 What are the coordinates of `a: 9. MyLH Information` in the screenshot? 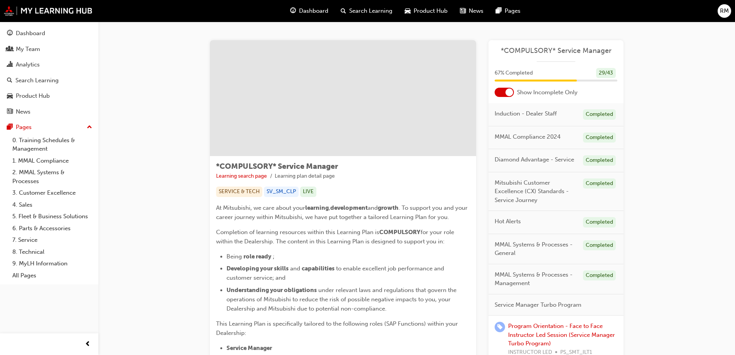 It's located at (52, 263).